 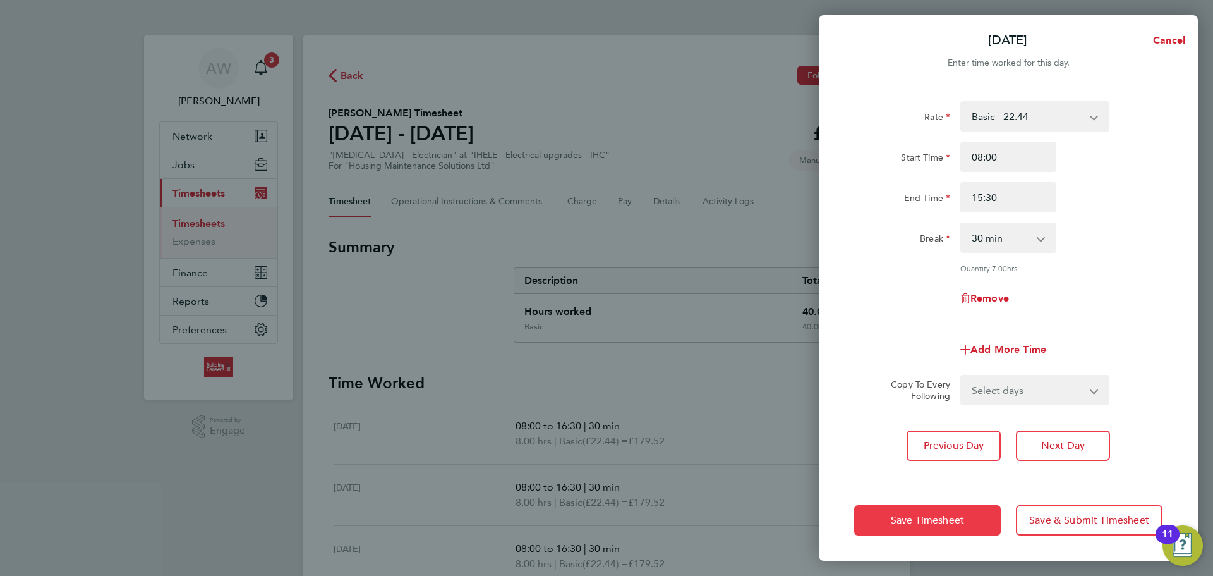 What do you see at coordinates (954, 445) in the screenshot?
I see `button: Previous Day` at bounding box center [954, 445].